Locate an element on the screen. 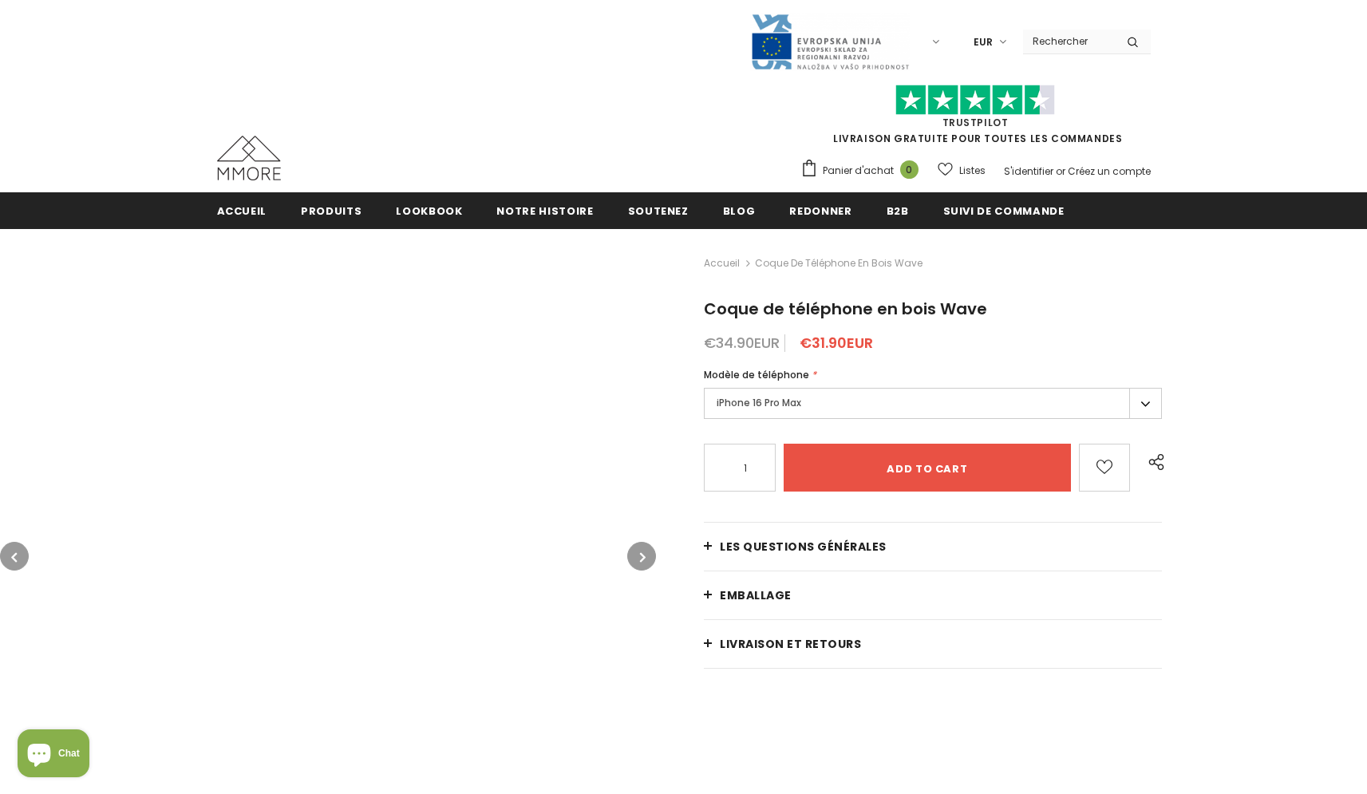 The image size is (1367, 794). span: 0 is located at coordinates (909, 169).